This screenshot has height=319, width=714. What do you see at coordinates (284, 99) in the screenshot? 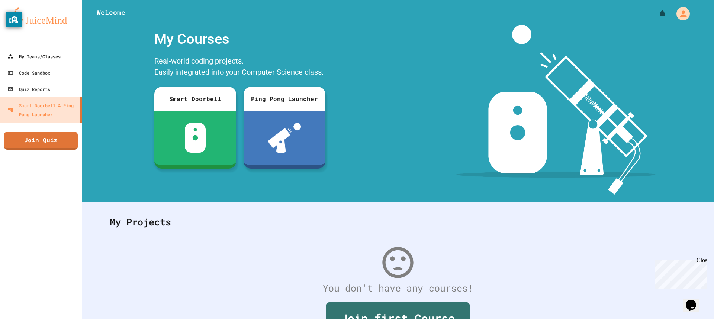
I see `div: Ping Pong Launcher` at bounding box center [284, 99].